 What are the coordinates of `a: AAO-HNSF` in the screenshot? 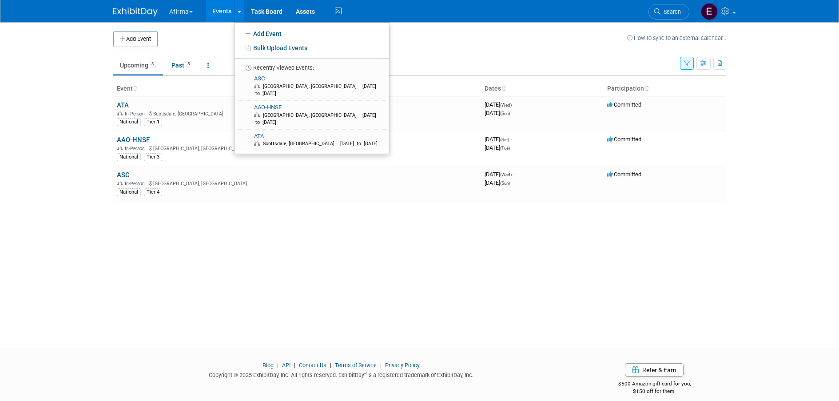 It's located at (133, 140).